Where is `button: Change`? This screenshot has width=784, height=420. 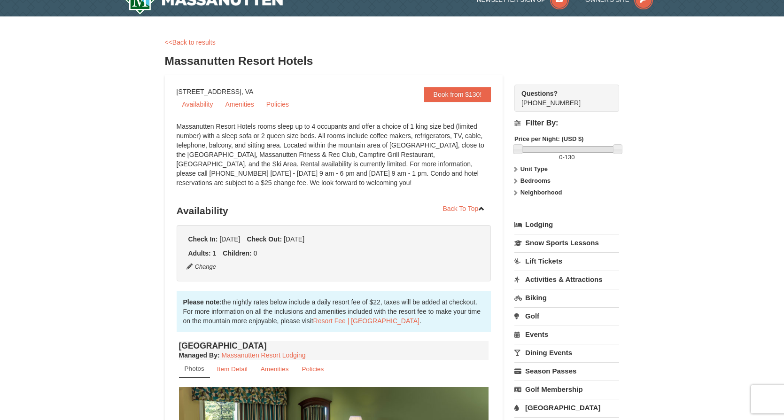
button: Change is located at coordinates (201, 267).